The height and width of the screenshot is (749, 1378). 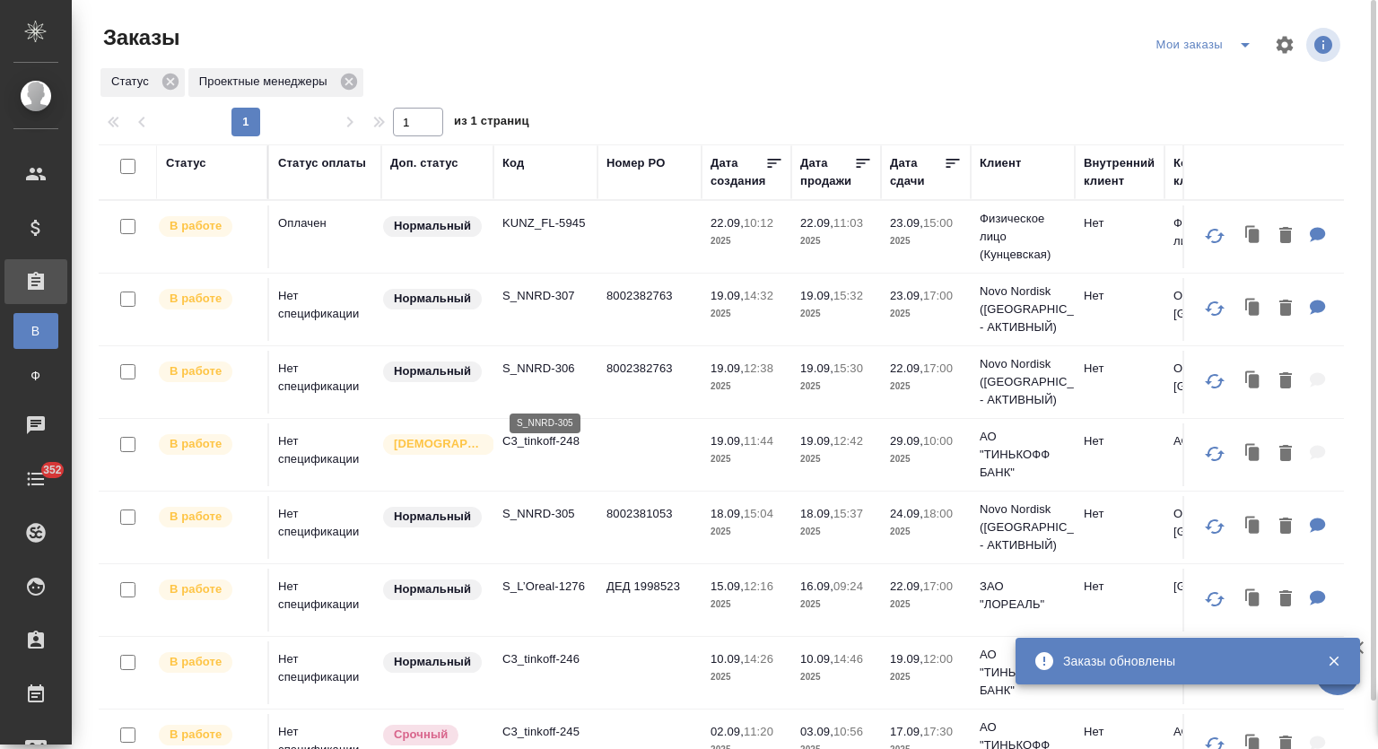 I want to click on div: Дата сдачи, so click(x=917, y=172).